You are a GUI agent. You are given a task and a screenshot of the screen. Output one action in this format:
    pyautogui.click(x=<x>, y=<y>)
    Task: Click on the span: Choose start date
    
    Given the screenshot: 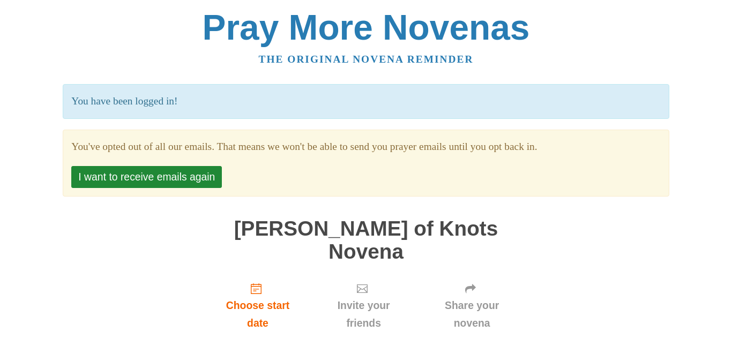 What is the action you would take?
    pyautogui.click(x=258, y=315)
    